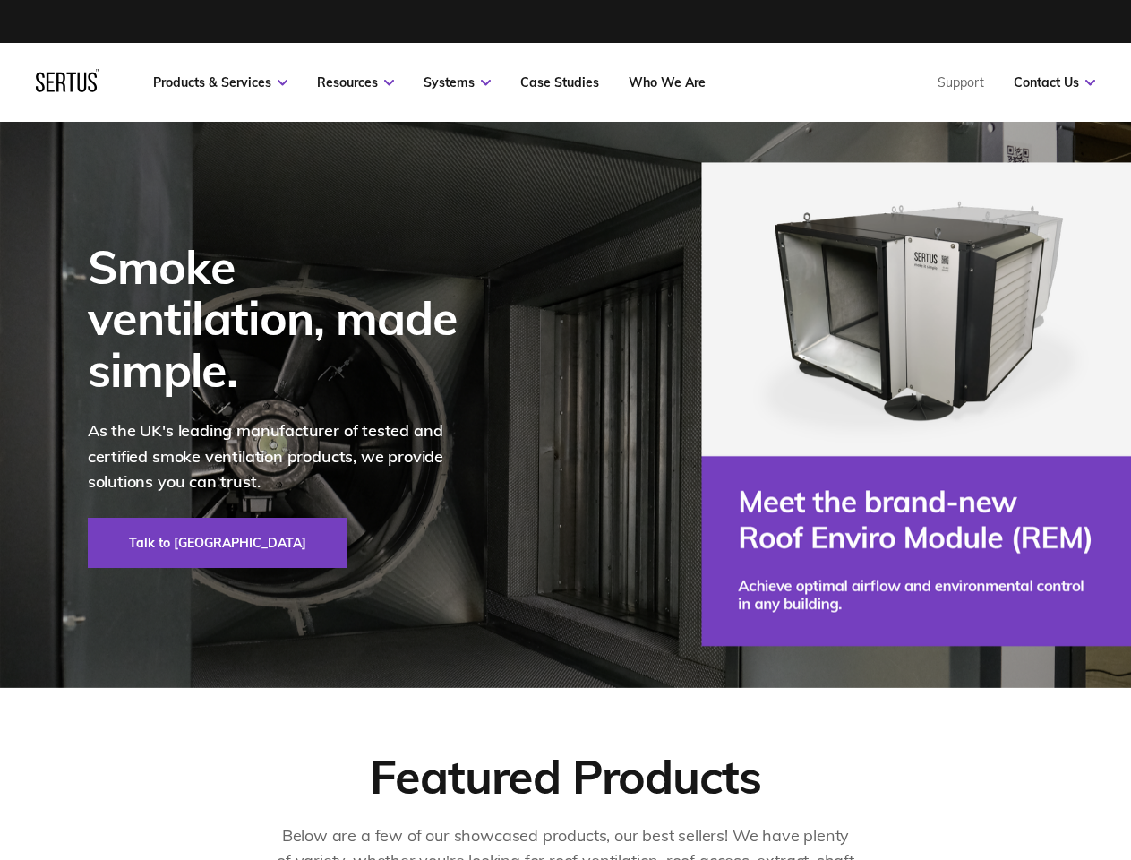  I want to click on p: As the UK's leading manufacturer of tested and certified smoke ventilation products, we provide s..., so click(285, 457).